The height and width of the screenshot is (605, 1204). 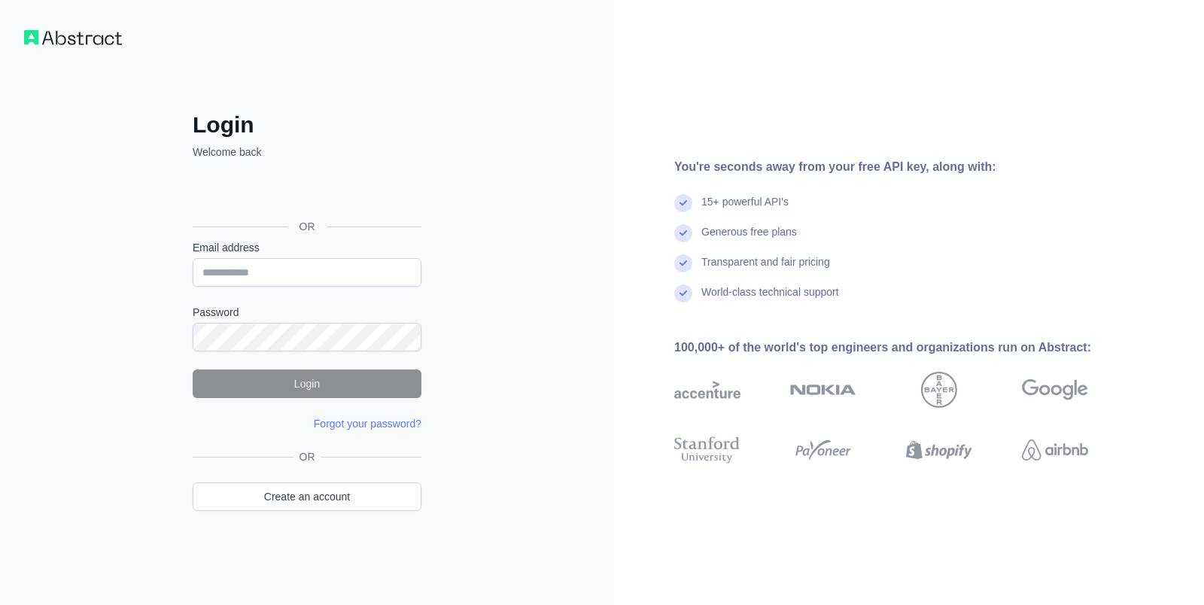 I want to click on div: Generous free plans, so click(x=749, y=239).